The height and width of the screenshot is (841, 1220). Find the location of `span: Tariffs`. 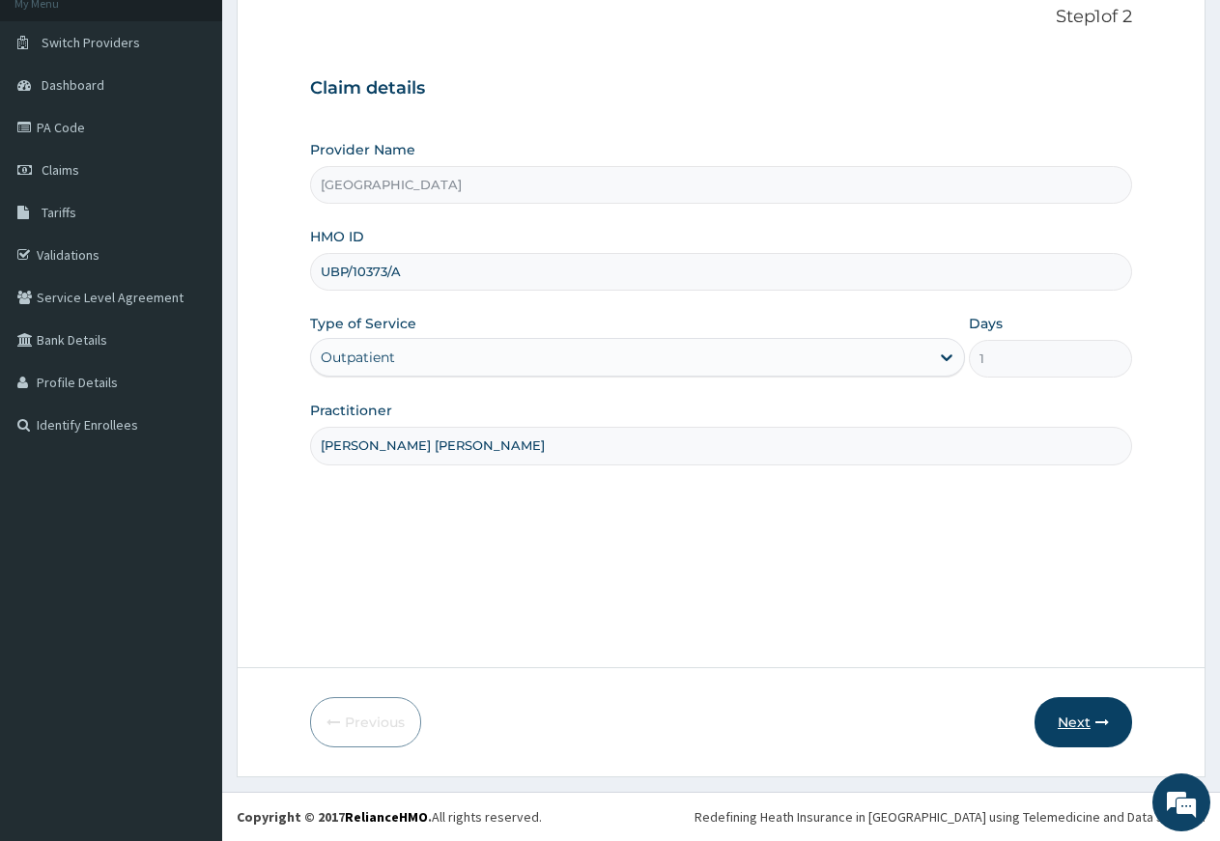

span: Tariffs is located at coordinates (59, 213).